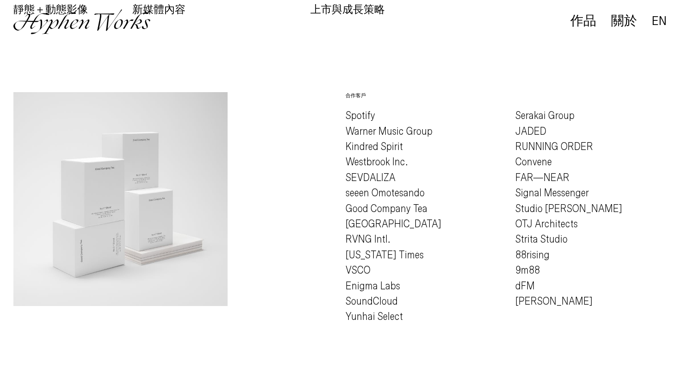 The image size is (680, 369). What do you see at coordinates (421, 216) in the screenshot?
I see `p: Spotify Warner Music Group Kindred Spirit Westbrook Inc. SEVDALIZA seeen Omotesando Good Company ...` at bounding box center [421, 216].